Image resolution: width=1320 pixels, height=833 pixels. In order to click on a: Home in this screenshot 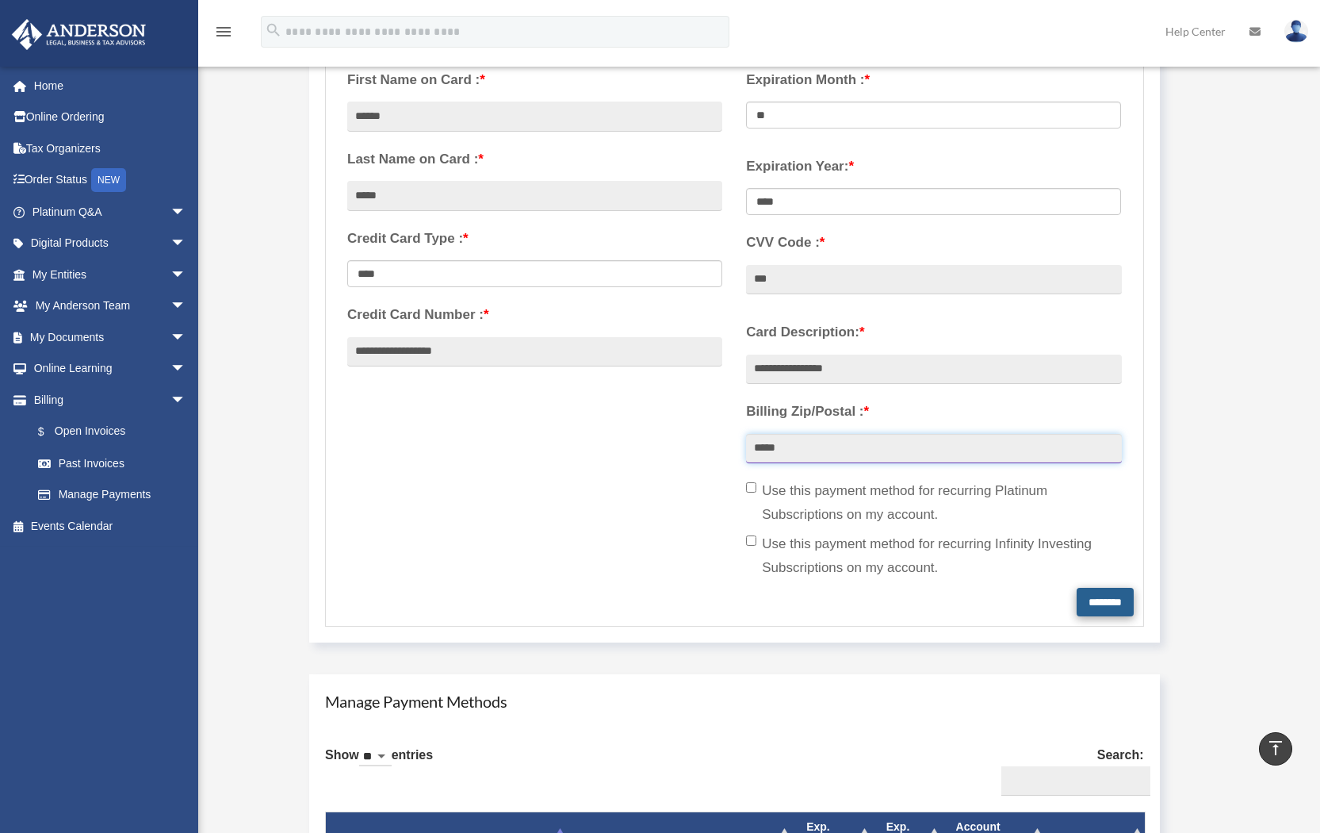, I will do `click(110, 86)`.